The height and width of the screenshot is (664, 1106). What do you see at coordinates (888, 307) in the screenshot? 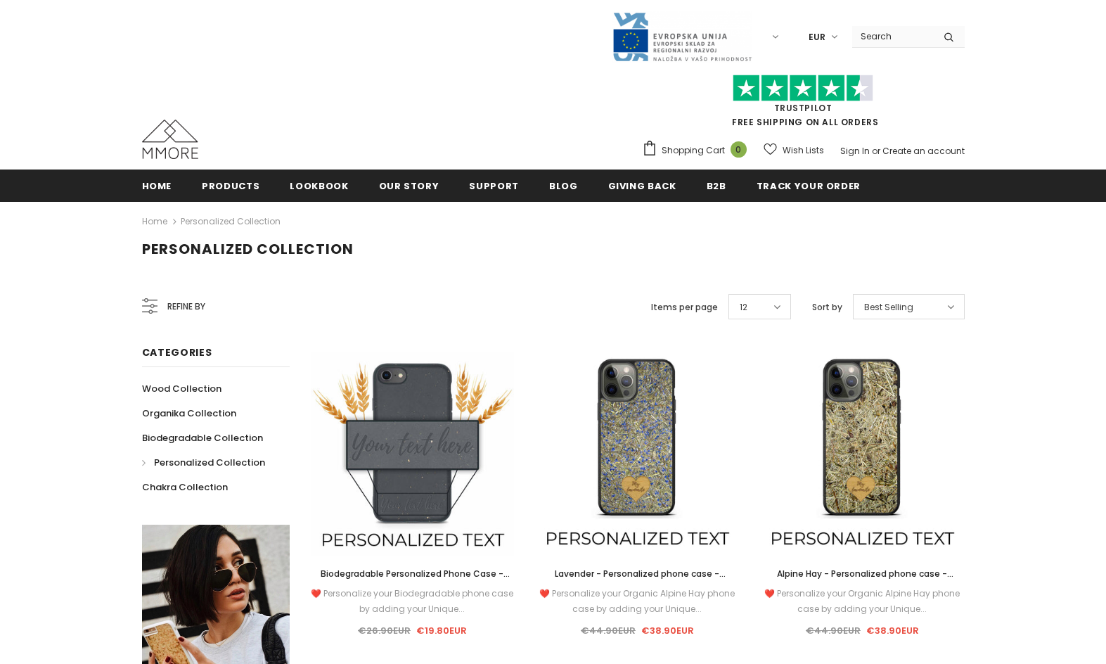
I see `span: Best Selling` at bounding box center [888, 307].